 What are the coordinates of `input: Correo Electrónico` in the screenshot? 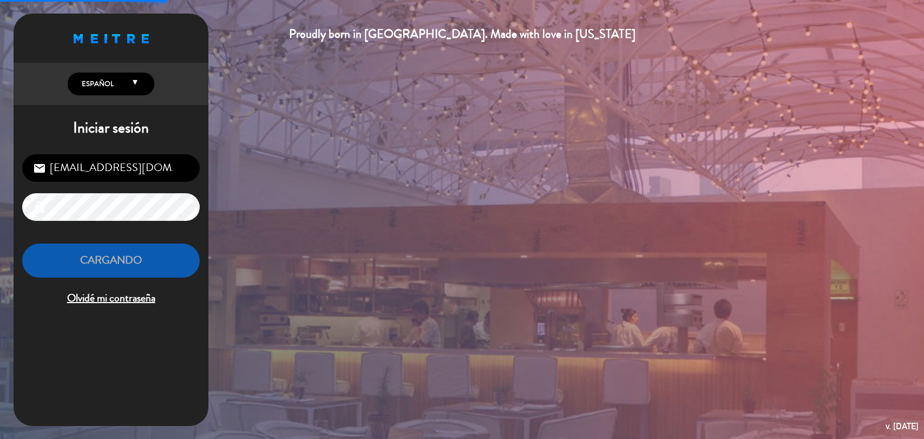 It's located at (111, 168).